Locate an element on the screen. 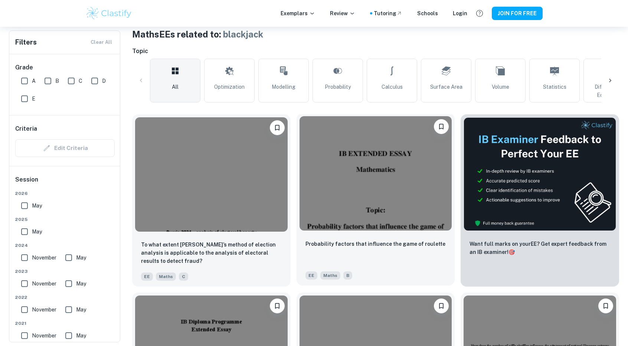 The width and height of the screenshot is (628, 346). img: Maths EE example thumbnail: To what extent Shpilkin’s method of elec is located at coordinates (211, 174).